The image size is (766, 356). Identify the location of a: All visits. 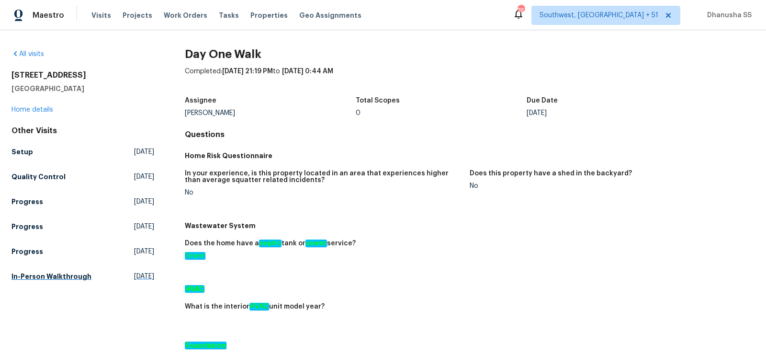
(28, 54).